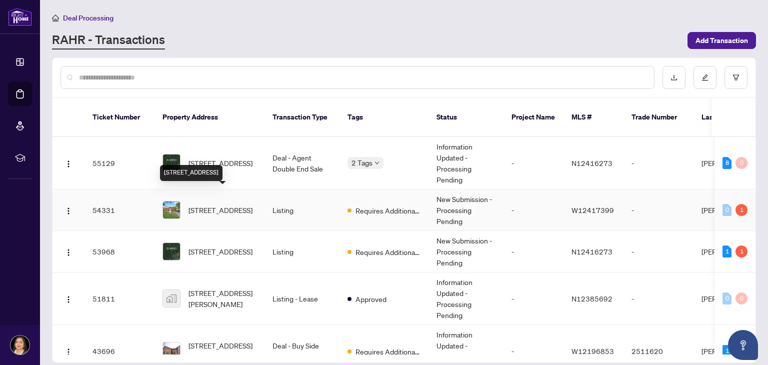  I want to click on th: Trade Number, so click(658, 117).